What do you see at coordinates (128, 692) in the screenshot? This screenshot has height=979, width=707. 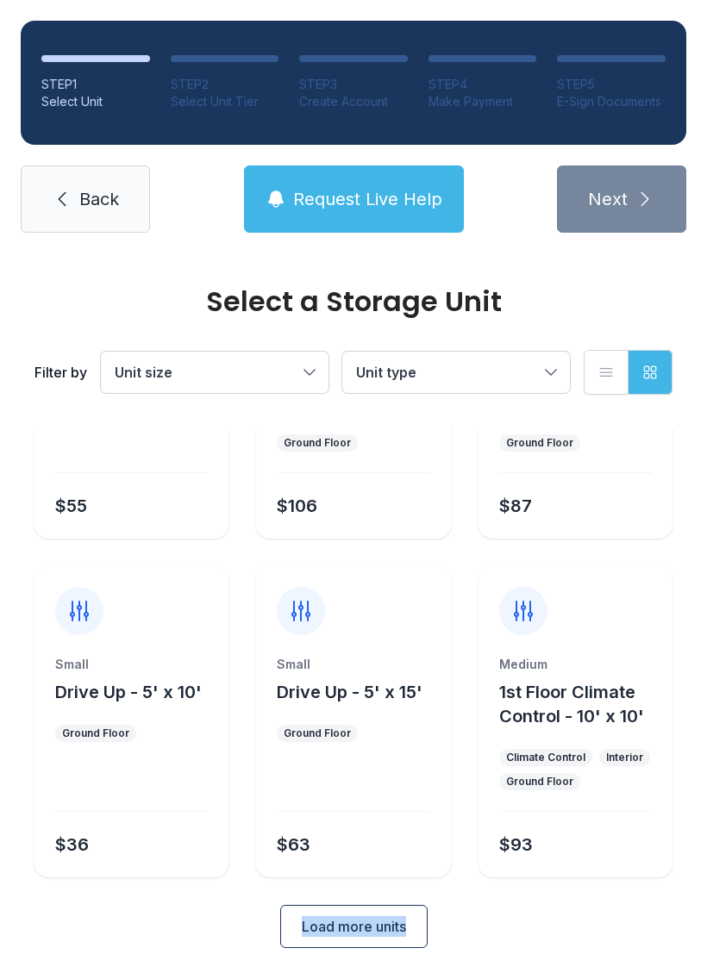 I see `button: Drive Up - 5' x 10'` at bounding box center [128, 692].